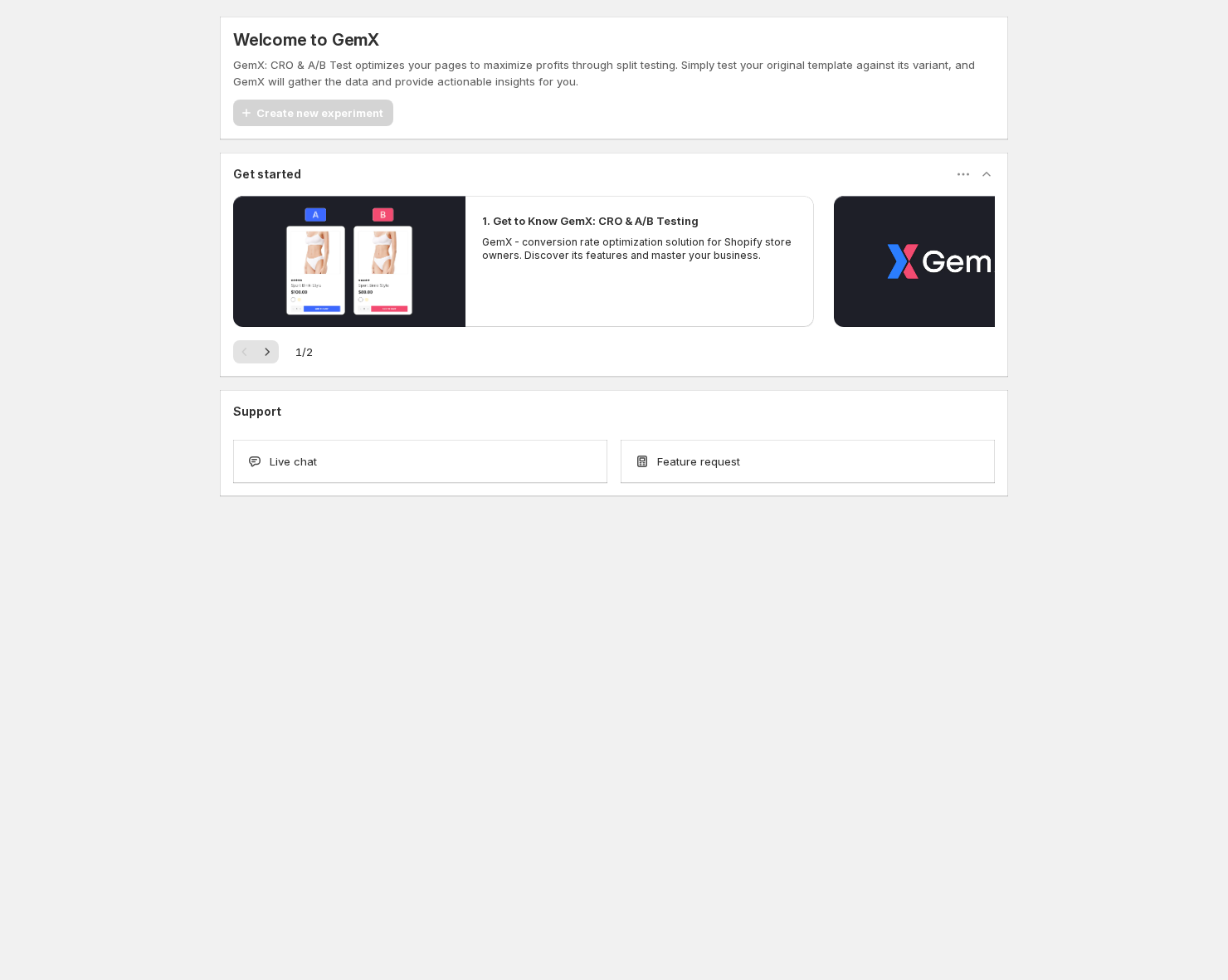 The image size is (1228, 980). Describe the element at coordinates (698, 462) in the screenshot. I see `span: Feature request` at that location.